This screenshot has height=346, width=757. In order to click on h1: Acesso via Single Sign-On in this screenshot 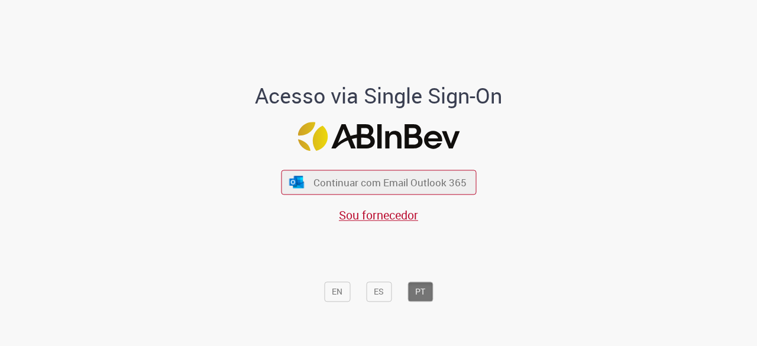, I will do `click(379, 96)`.